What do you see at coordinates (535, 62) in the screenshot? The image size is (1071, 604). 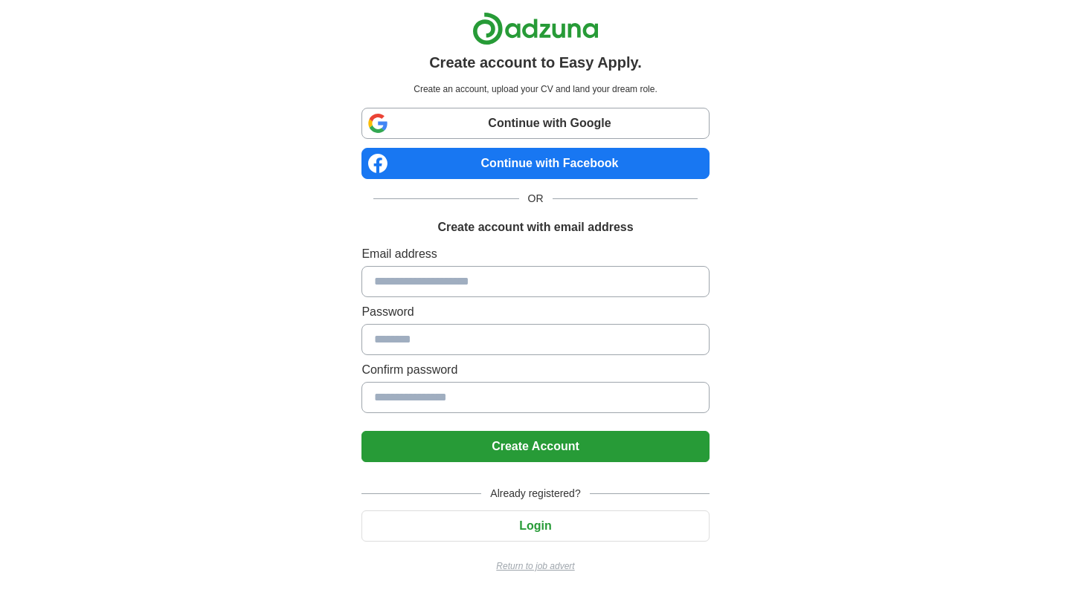 I see `h1: Create account to Easy Apply.` at bounding box center [535, 62].